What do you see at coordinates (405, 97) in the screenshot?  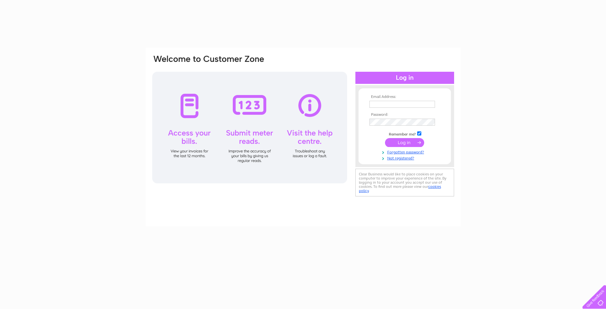 I see `th: Email Address:` at bounding box center [405, 97].